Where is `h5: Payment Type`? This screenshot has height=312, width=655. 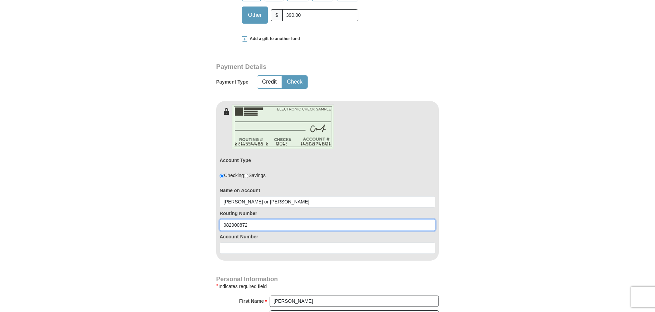 h5: Payment Type is located at coordinates (232, 82).